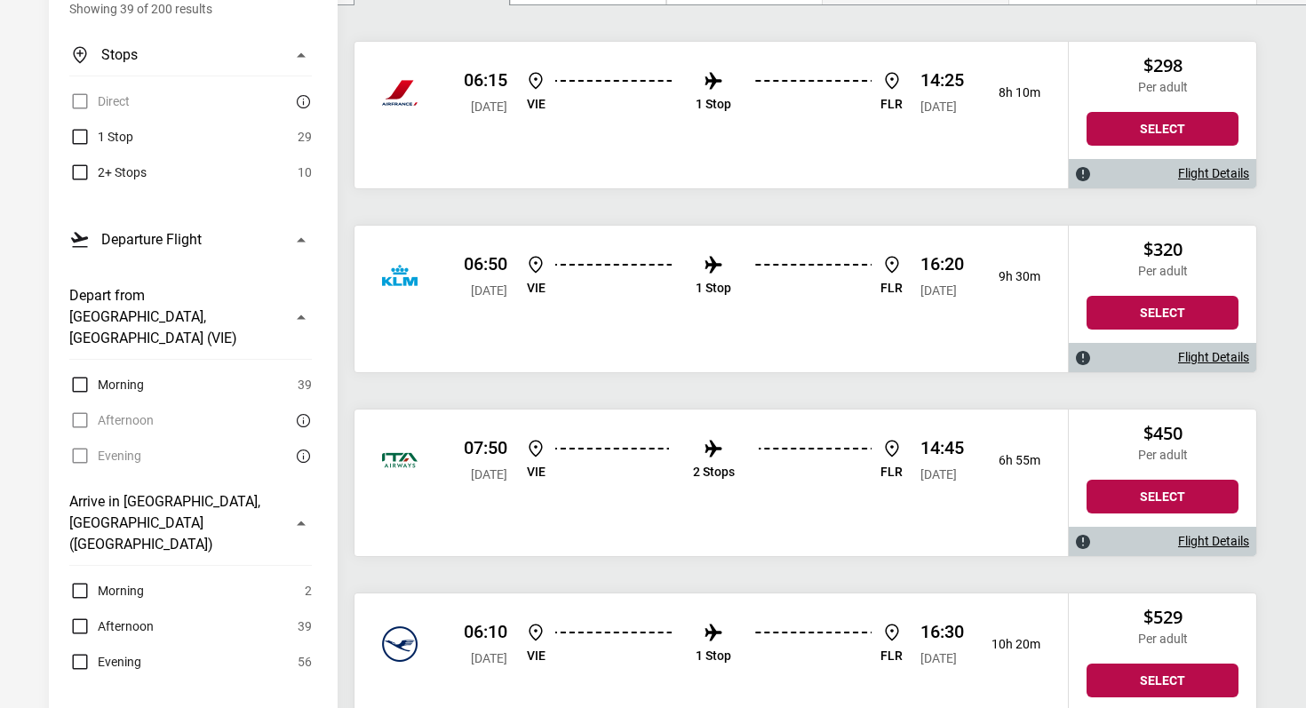 The width and height of the screenshot is (1306, 708). I want to click on p: 8h 10m, so click(1010, 92).